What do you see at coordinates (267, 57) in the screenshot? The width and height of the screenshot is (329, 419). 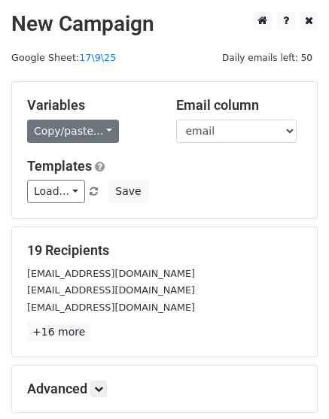 I see `a: Daily emails left: 50` at bounding box center [267, 57].